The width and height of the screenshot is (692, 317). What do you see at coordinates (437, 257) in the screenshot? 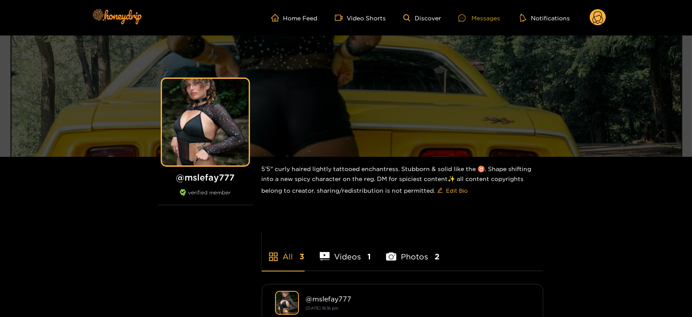
I see `span: 2` at bounding box center [437, 257].